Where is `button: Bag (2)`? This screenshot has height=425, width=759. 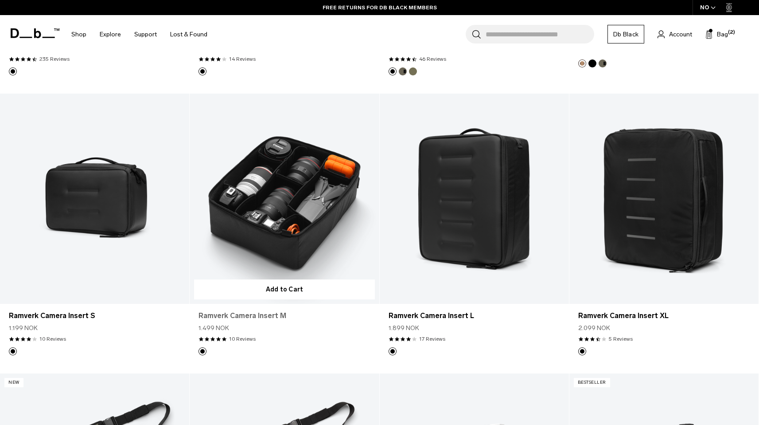
button: Bag (2) is located at coordinates (717, 34).